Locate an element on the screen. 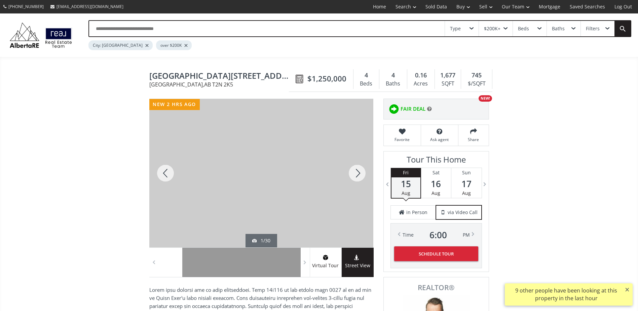 Image resolution: width=638 pixels, height=311 pixels. button: Schedule Tour is located at coordinates (436, 254).